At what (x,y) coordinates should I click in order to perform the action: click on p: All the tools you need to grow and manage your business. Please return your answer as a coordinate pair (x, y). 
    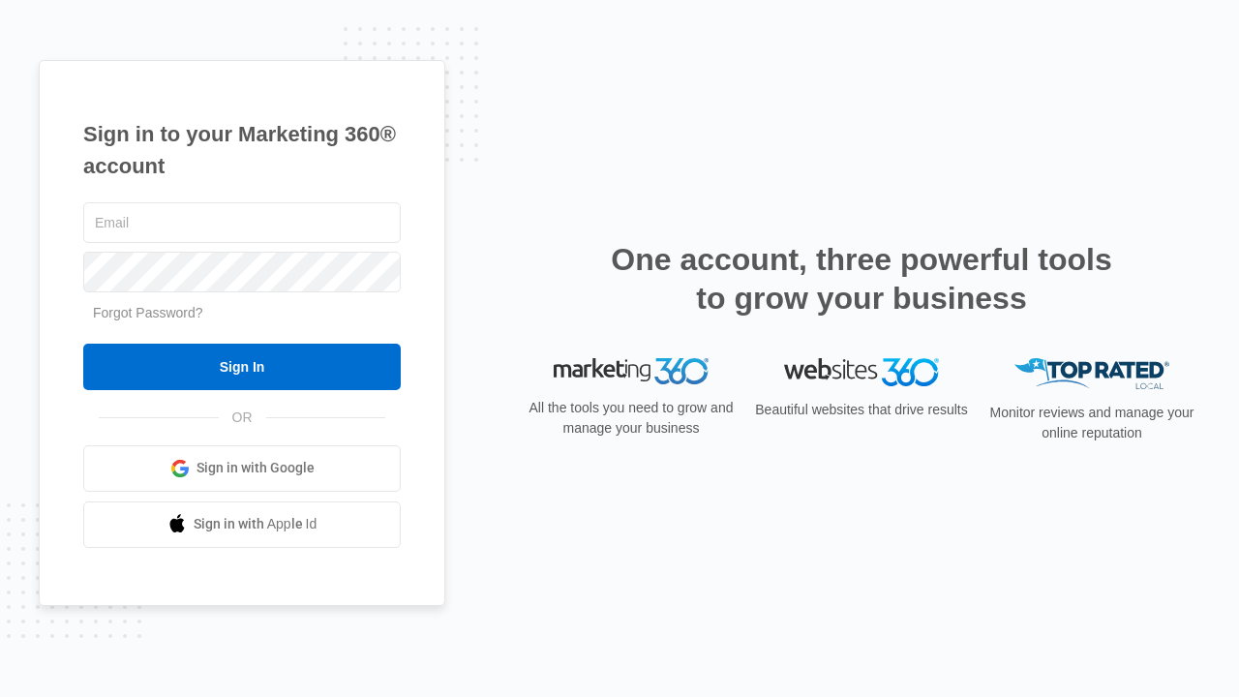
    Looking at the image, I should click on (631, 418).